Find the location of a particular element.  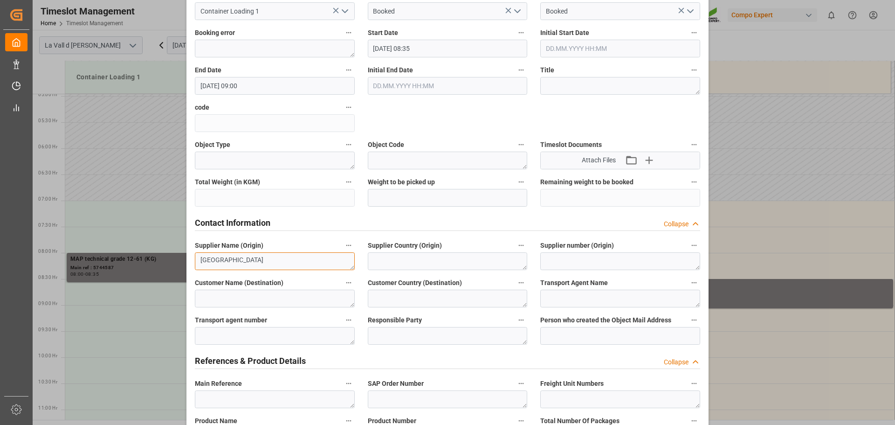

button: Supplier Name (Origin) is located at coordinates (349, 245).